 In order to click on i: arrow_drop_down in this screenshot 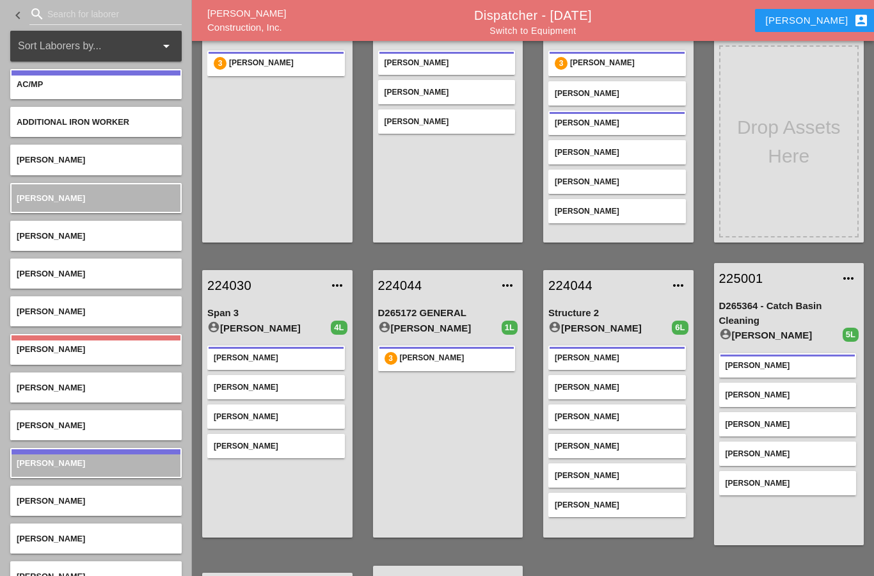, I will do `click(166, 46)`.